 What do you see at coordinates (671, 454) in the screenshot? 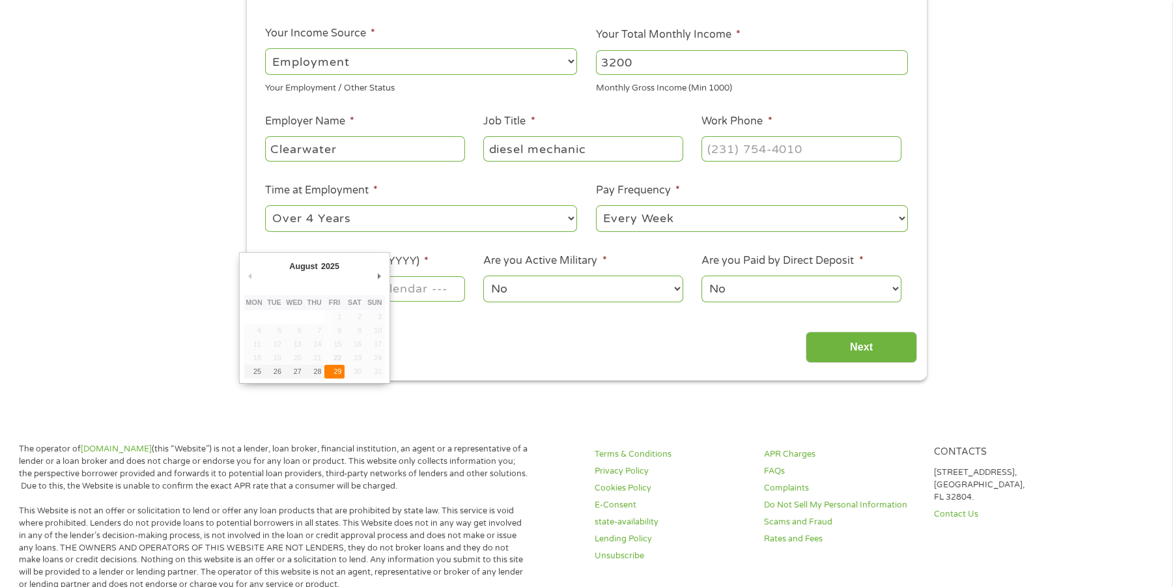
I see `a: Terms & Conditions` at bounding box center [671, 454].